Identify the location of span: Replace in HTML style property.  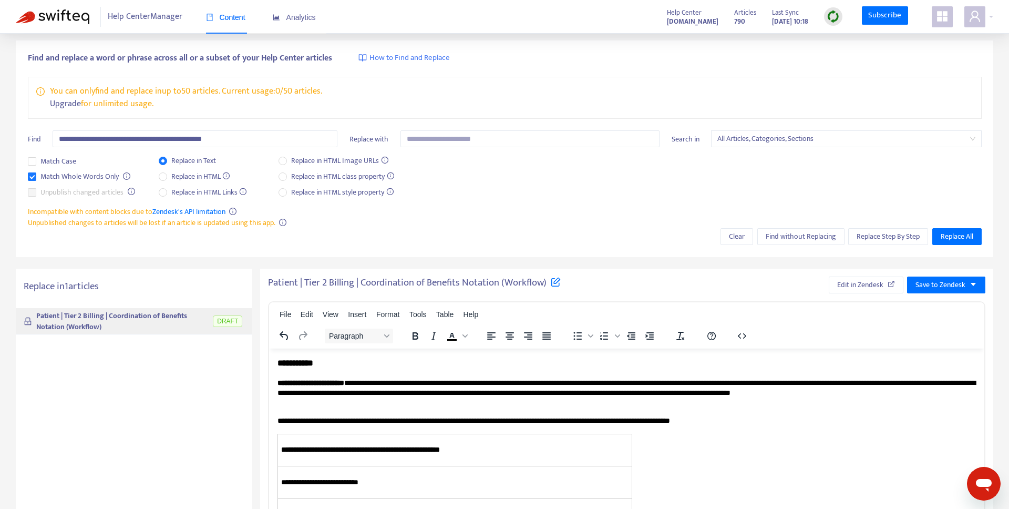
(342, 192).